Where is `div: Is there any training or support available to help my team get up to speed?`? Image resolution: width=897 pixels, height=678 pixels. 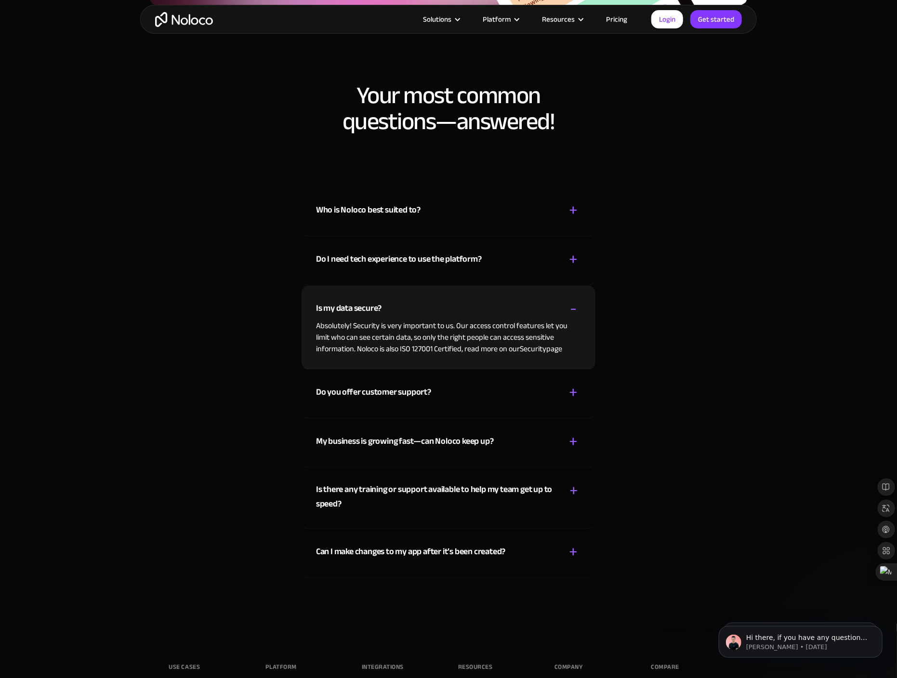
div: Is there any training or support available to help my team get up to speed? is located at coordinates (436, 497).